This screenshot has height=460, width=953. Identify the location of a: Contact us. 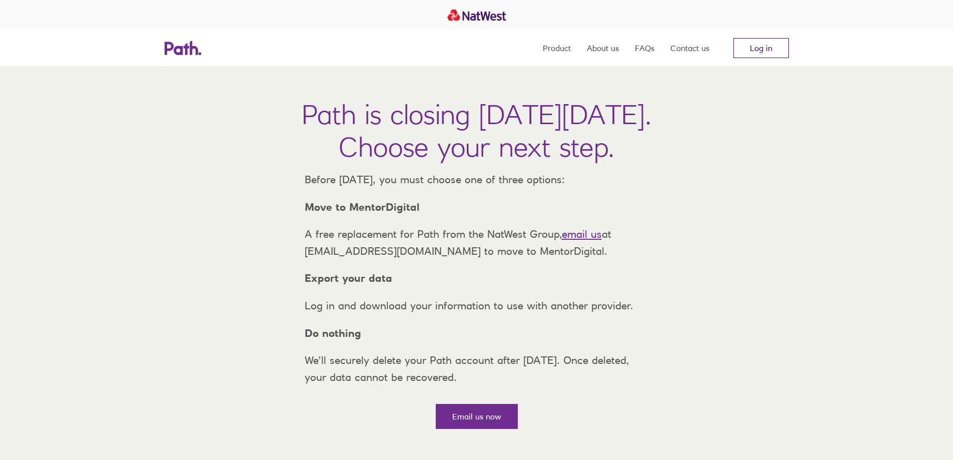
(690, 48).